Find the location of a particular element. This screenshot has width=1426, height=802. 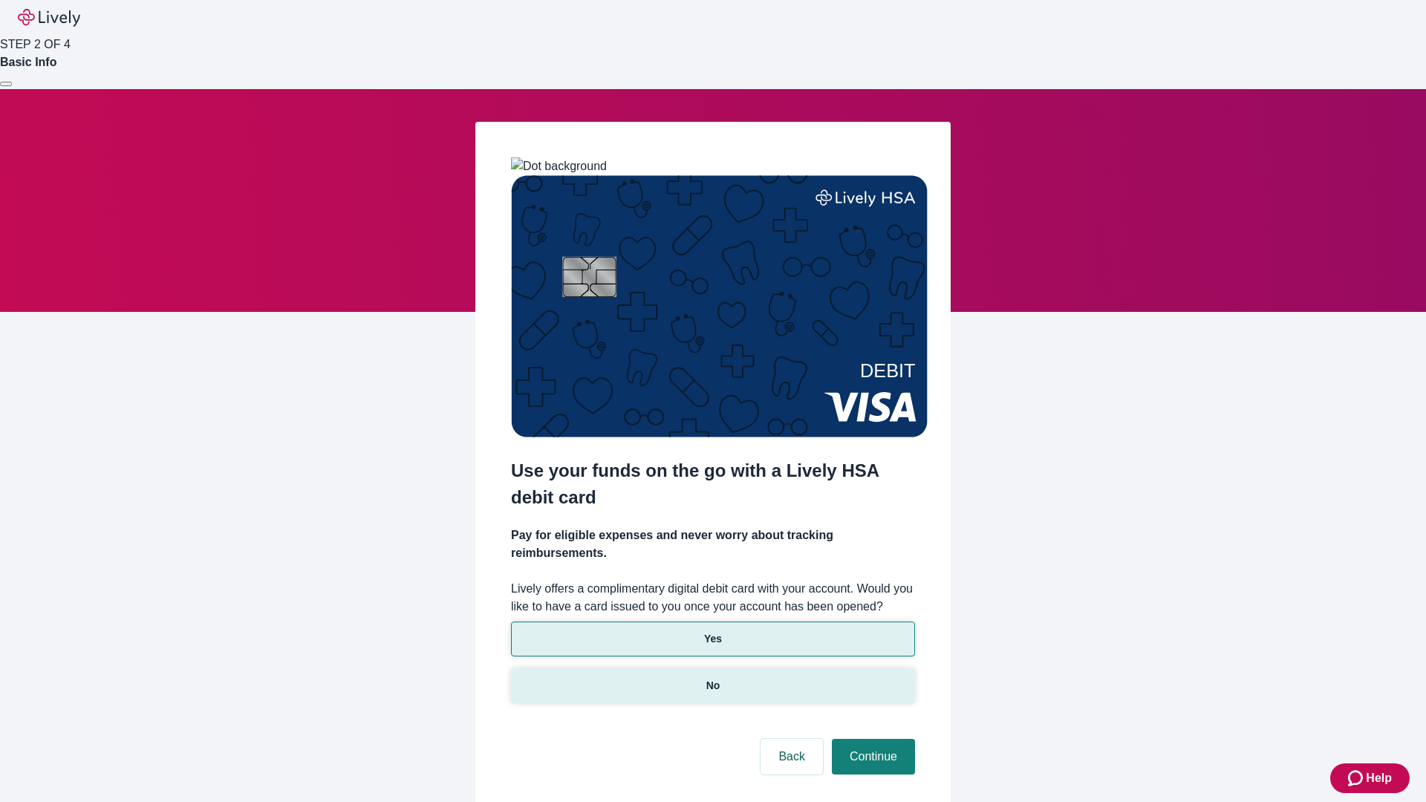

button: No is located at coordinates (713, 685).